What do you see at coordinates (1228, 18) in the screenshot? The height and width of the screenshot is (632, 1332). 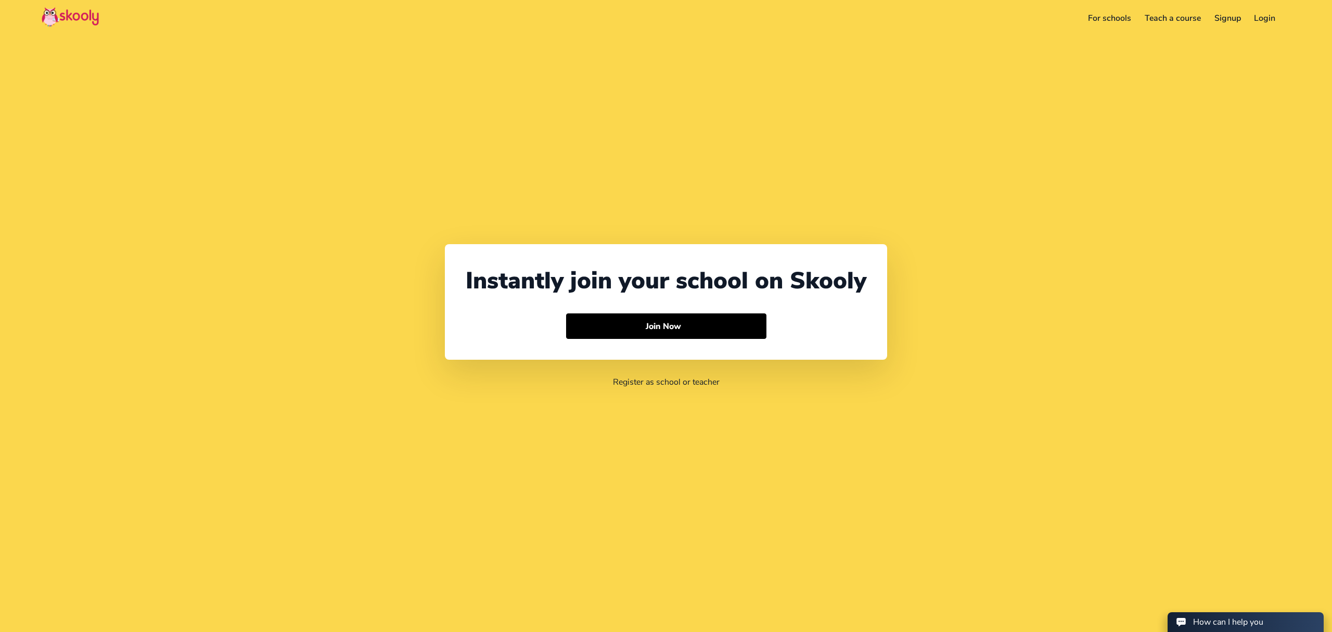 I see `a: Signup` at bounding box center [1228, 18].